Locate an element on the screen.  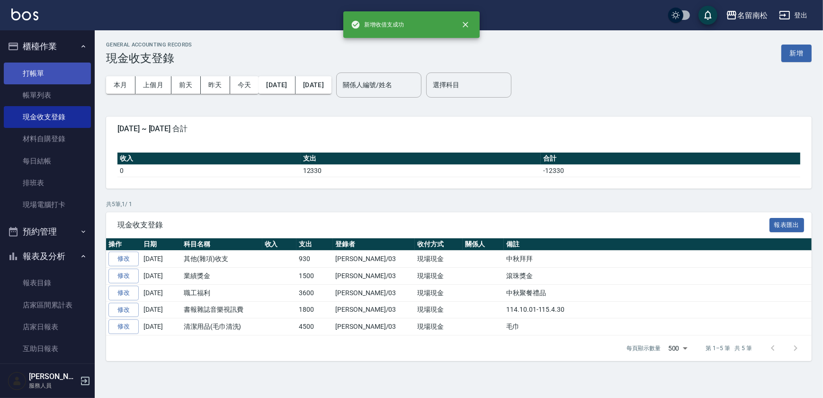
a: 報表匯出 is located at coordinates (787, 224).